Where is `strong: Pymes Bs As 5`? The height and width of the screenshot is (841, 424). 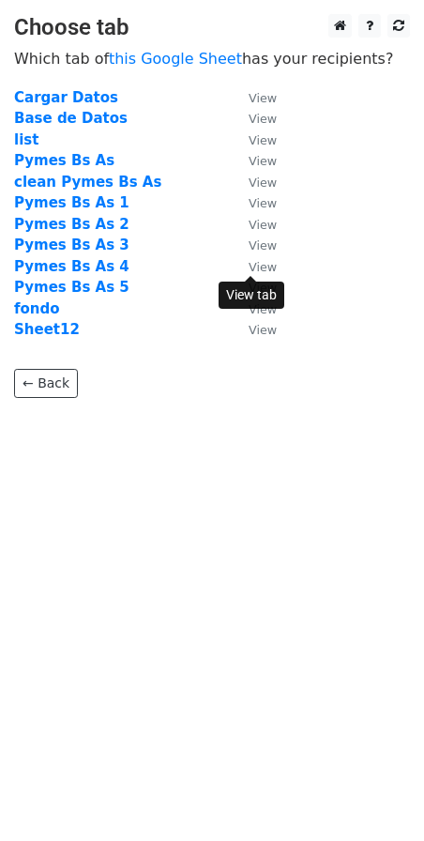
strong: Pymes Bs As 5 is located at coordinates (71, 287).